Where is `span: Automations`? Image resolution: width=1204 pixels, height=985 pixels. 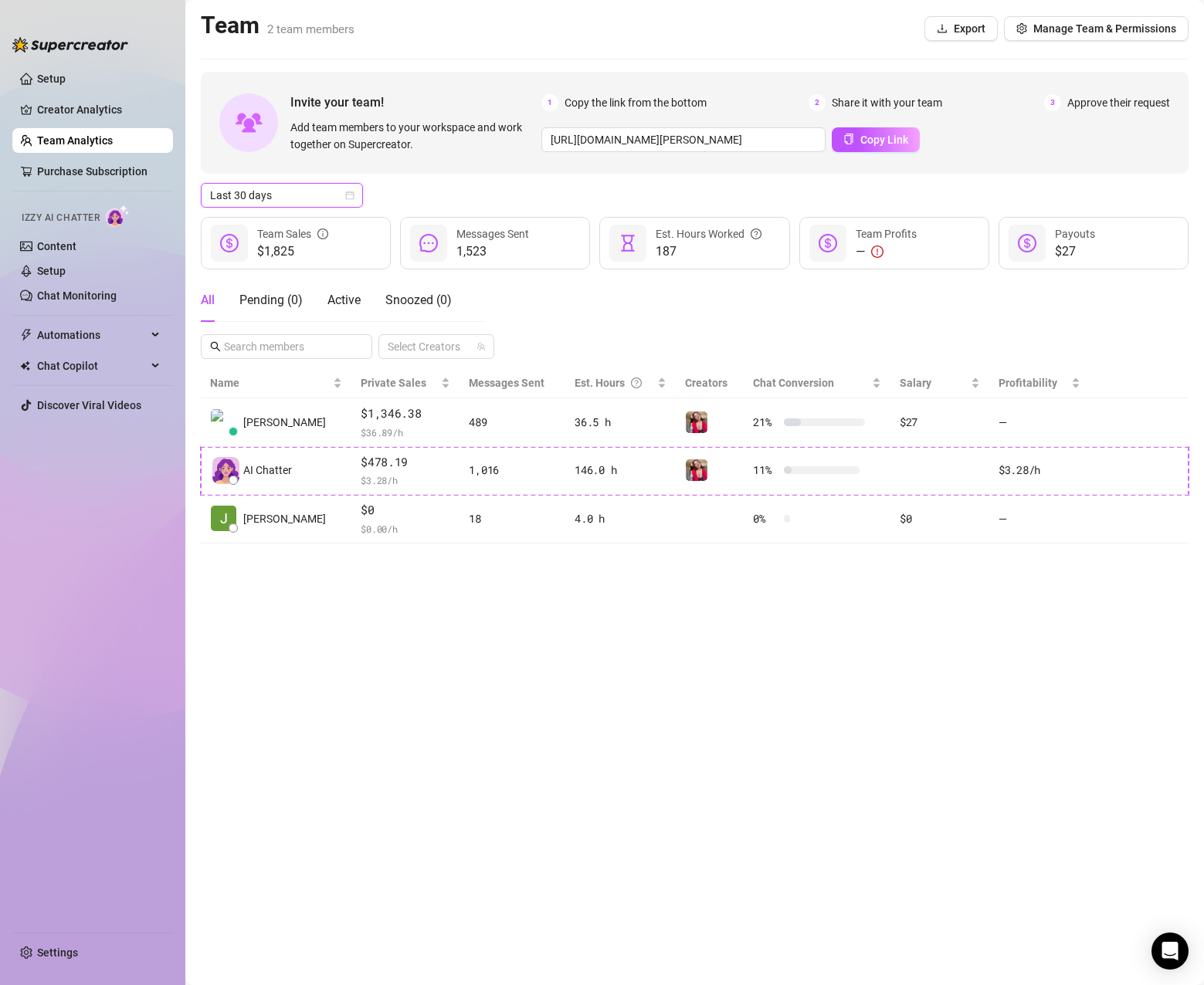 span: Automations is located at coordinates (92, 335).